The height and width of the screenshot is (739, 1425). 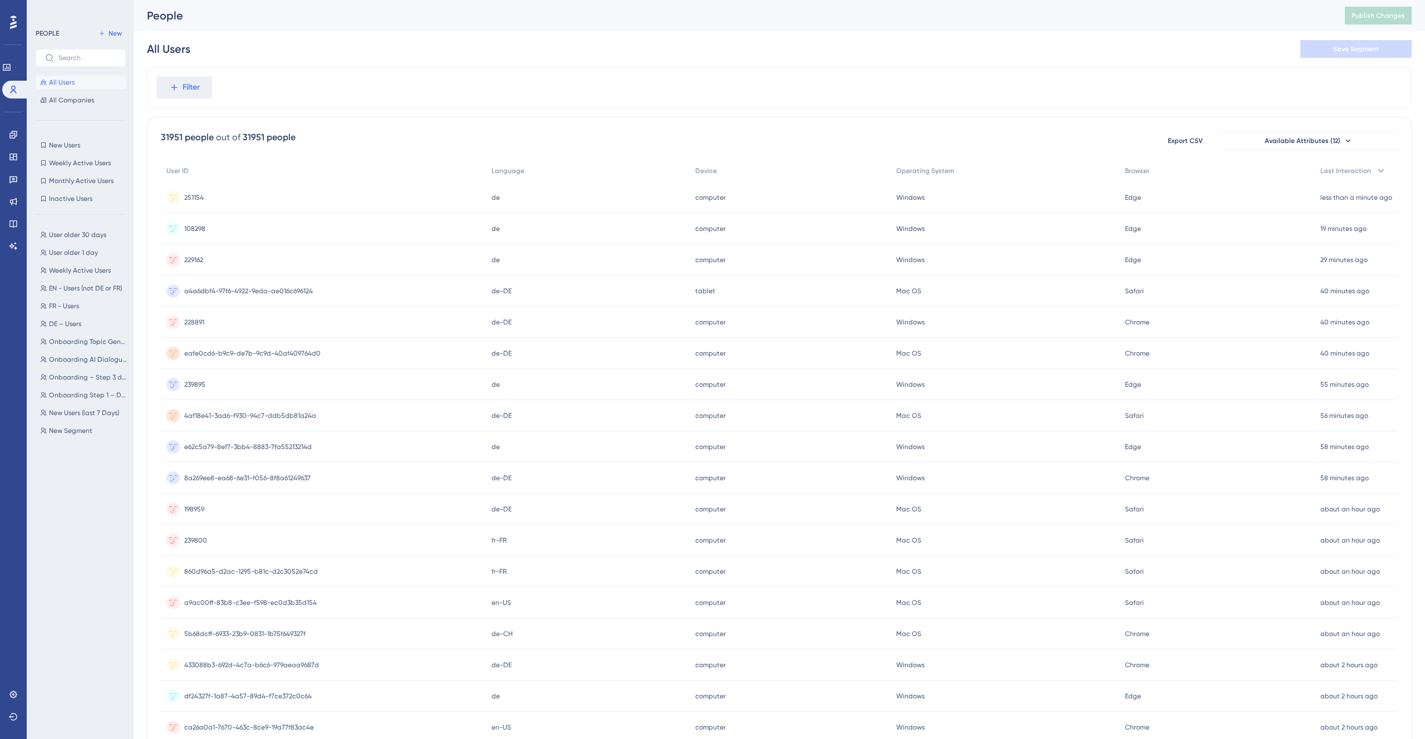 I want to click on span: Monthly Active Users, so click(x=81, y=181).